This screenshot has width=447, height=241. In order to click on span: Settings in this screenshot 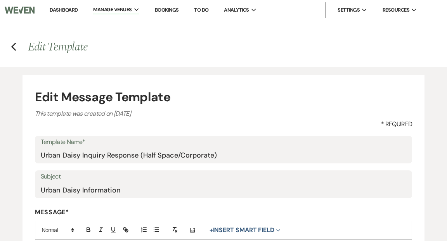, I will do `click(348, 10)`.